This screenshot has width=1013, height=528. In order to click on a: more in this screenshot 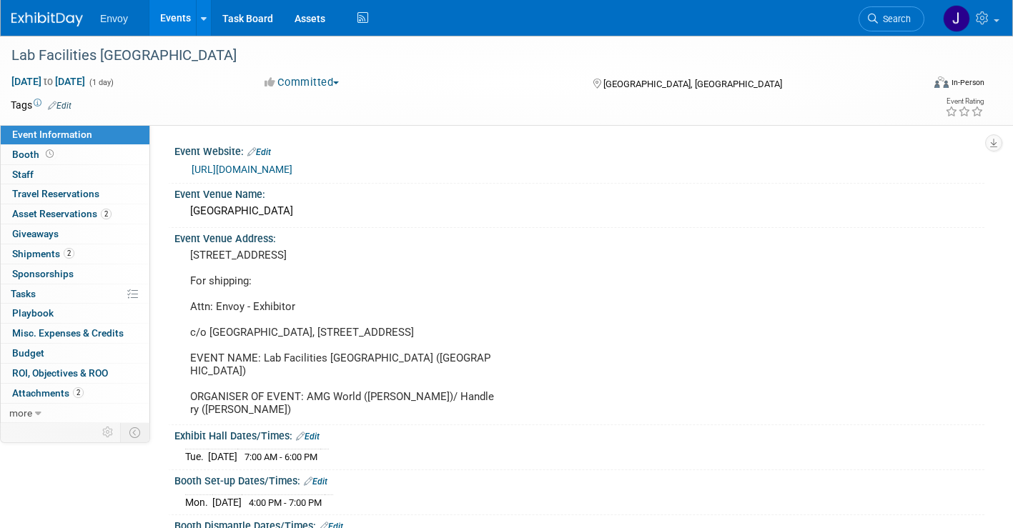, I will do `click(75, 413)`.